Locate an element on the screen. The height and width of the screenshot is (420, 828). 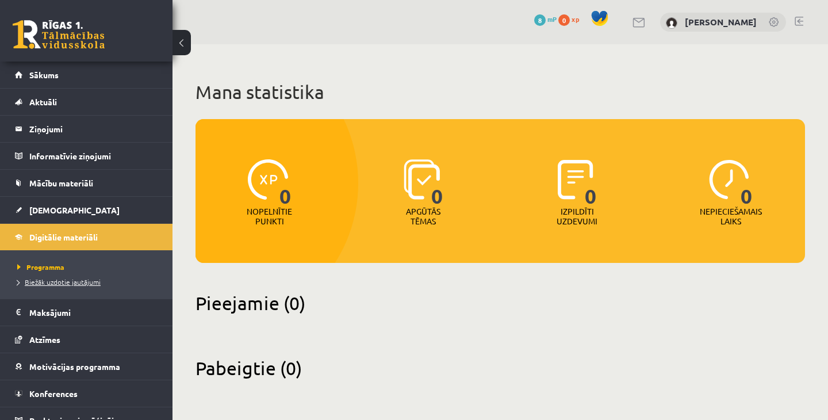
img: icon-completed-tasks-ad58ae20a441b2904462921112bc710f1caf180af7a3daa7317a5a94f2d26646.svg is located at coordinates (575, 179).